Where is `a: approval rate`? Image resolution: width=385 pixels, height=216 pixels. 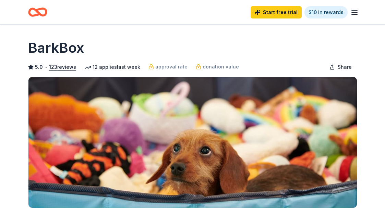 a: approval rate is located at coordinates (168, 67).